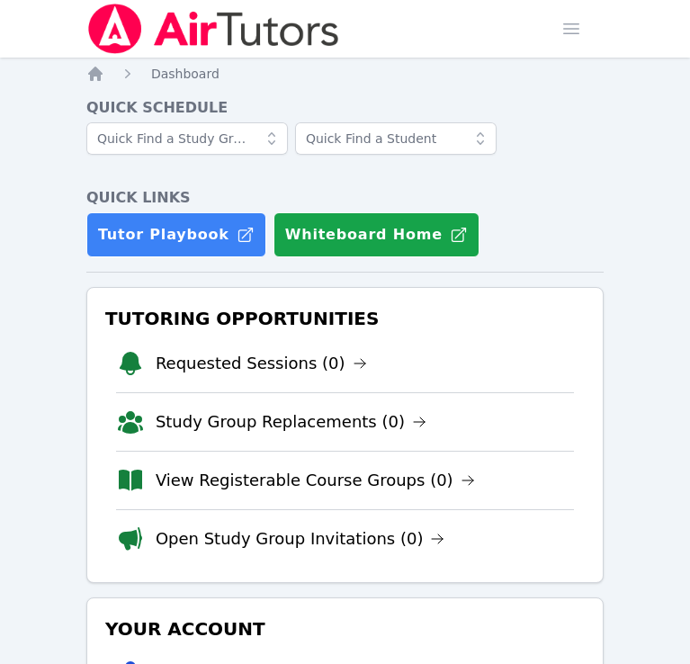  What do you see at coordinates (344, 108) in the screenshot?
I see `h4: Quick Schedule` at bounding box center [344, 108].